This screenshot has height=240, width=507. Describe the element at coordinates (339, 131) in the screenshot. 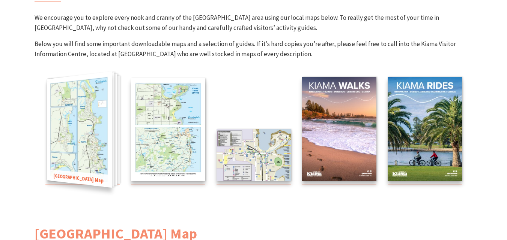

I see `a: Kiama Walks Guide` at that location.